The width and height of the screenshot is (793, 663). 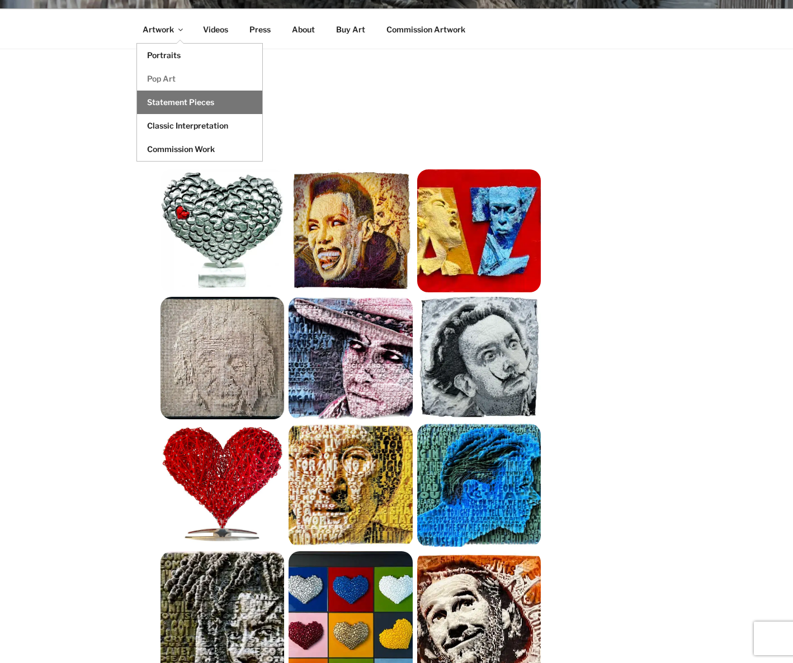 I want to click on a: Videos, so click(x=215, y=29).